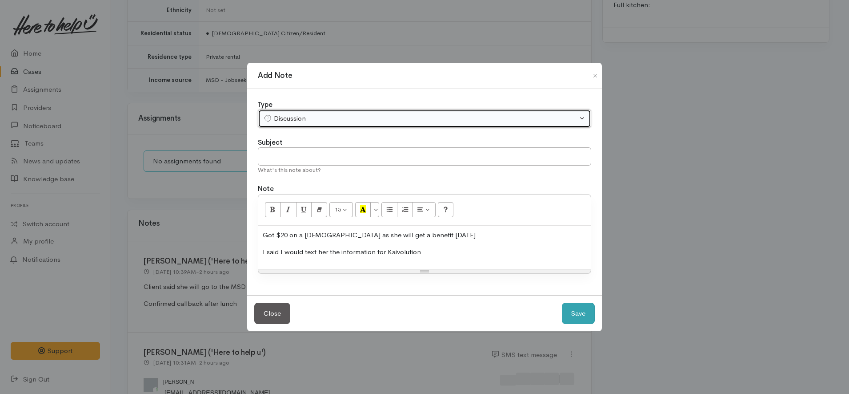 This screenshot has width=849, height=394. I want to click on h1: Add Note, so click(275, 76).